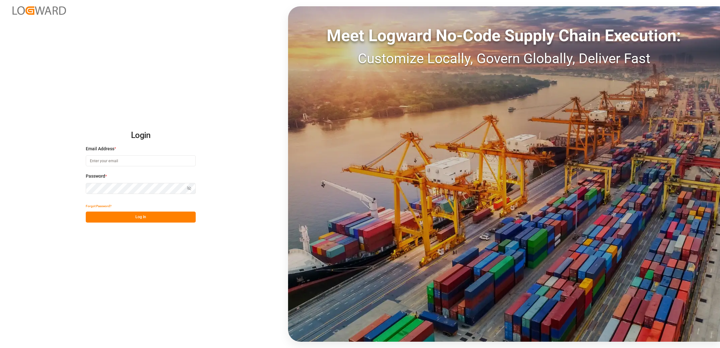  I want to click on h2: Login, so click(141, 135).